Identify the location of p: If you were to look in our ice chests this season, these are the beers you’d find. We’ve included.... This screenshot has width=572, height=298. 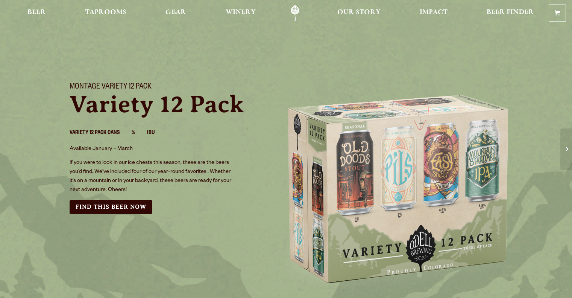
(153, 176).